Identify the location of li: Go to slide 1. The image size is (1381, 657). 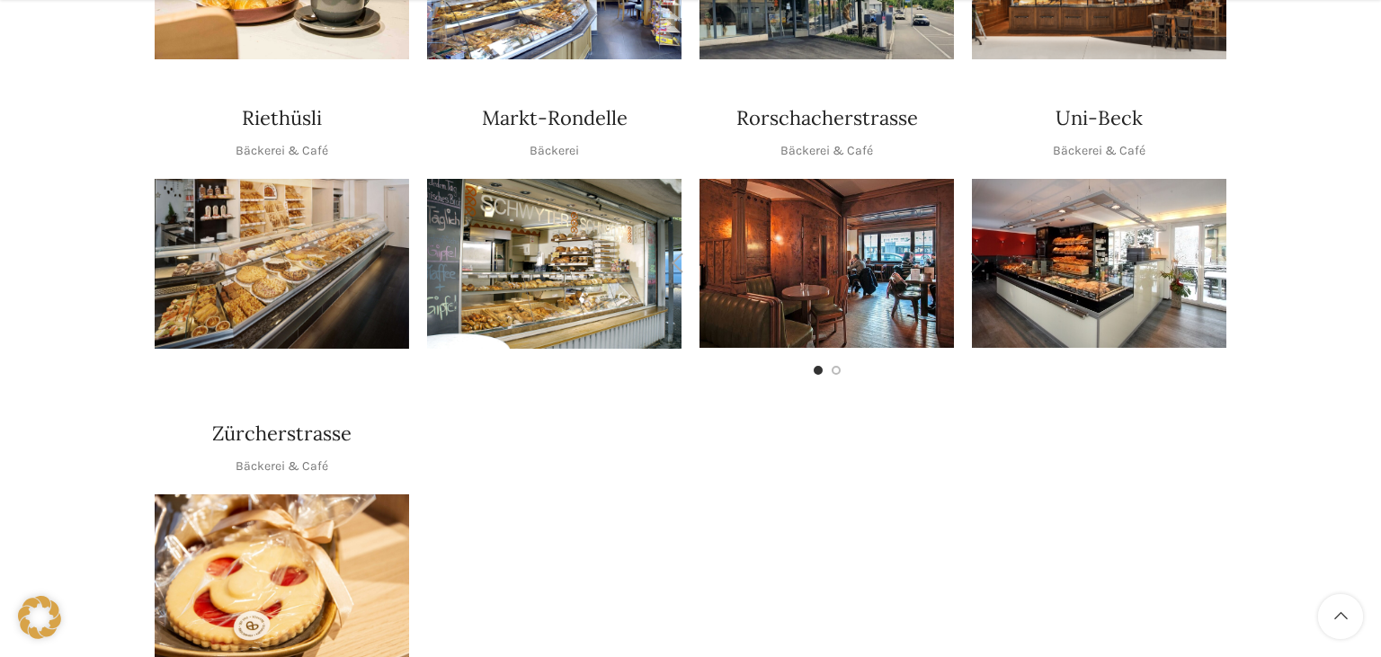
(818, 371).